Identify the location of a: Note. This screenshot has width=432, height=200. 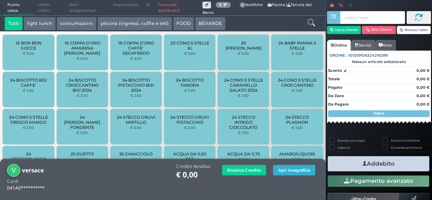
(385, 45).